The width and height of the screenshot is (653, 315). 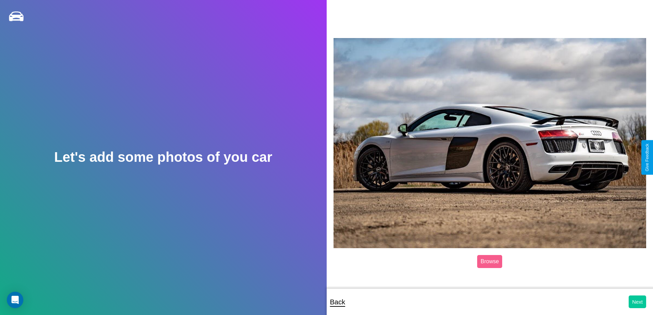 I want to click on img: posted, so click(x=490, y=143).